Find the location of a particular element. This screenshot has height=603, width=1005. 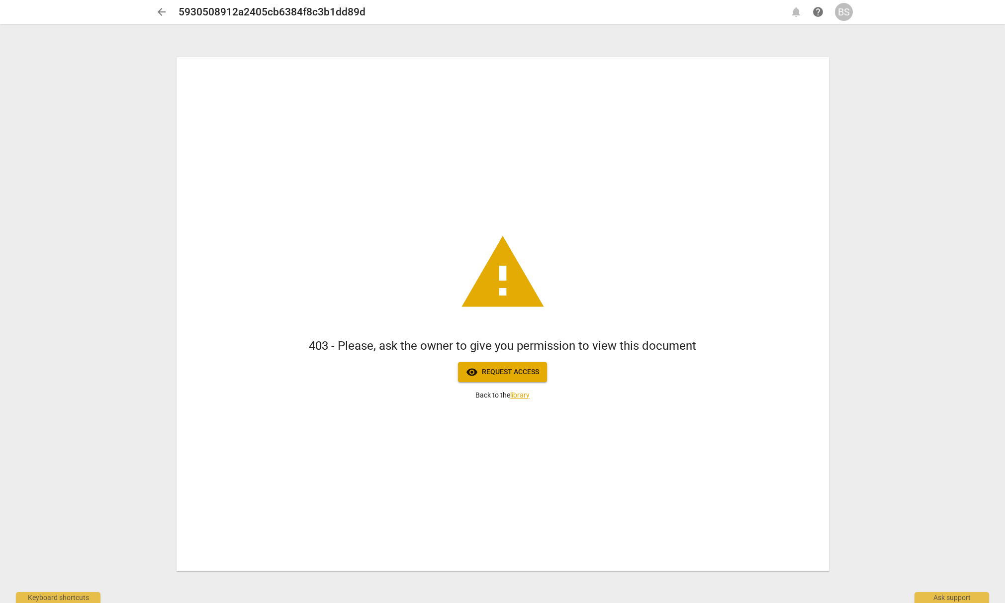

span: visibility is located at coordinates (472, 372).